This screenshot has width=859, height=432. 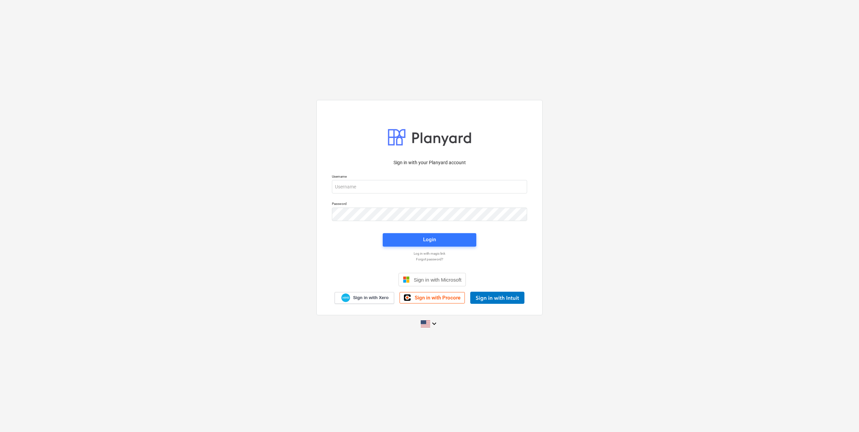 What do you see at coordinates (429, 253) in the screenshot?
I see `p: Log in with magic link` at bounding box center [429, 253].